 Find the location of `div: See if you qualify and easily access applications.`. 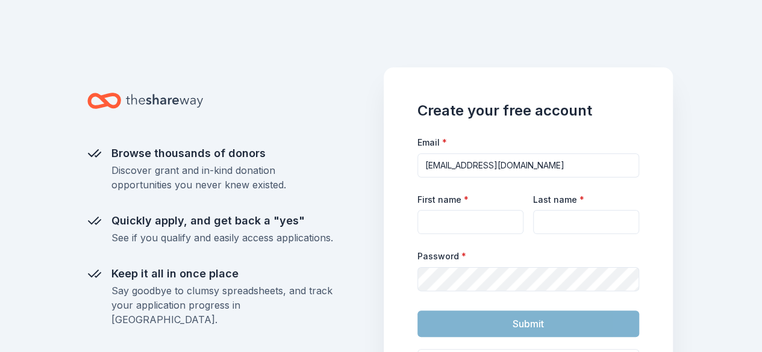

div: See if you qualify and easily access applications. is located at coordinates (222, 238).